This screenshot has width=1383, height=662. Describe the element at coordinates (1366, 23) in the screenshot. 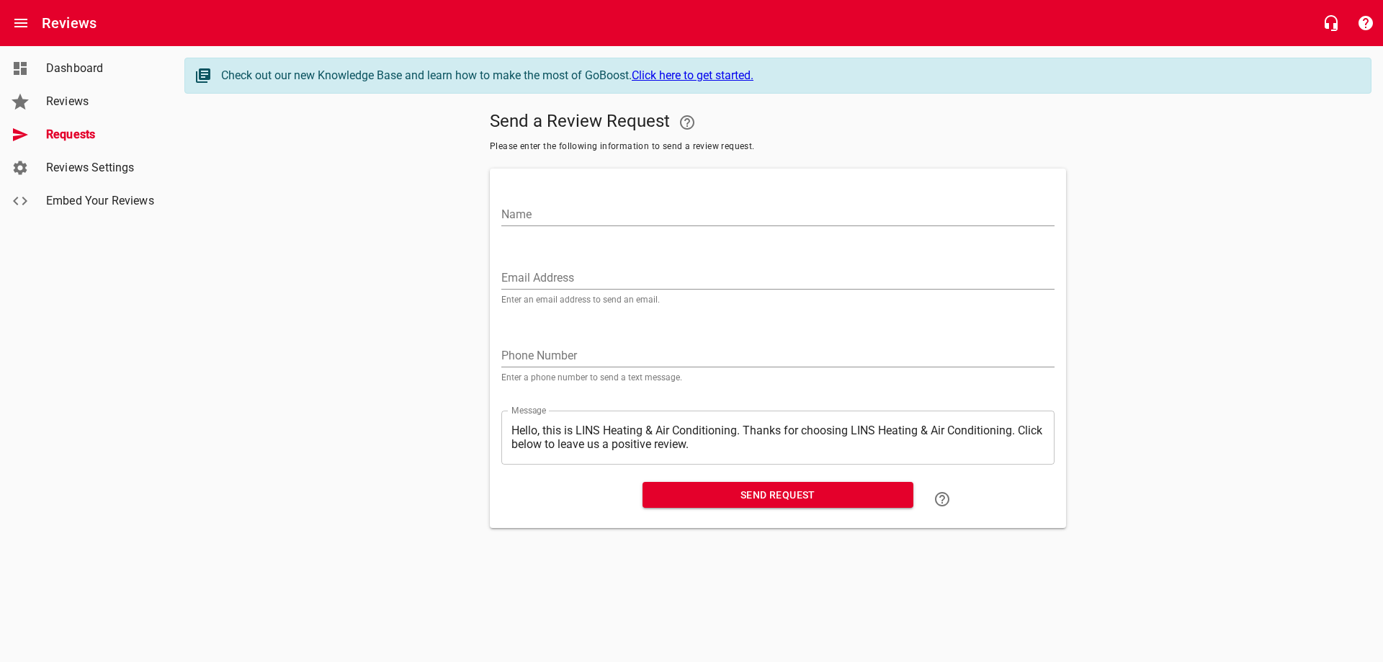

I see `button: Support Portal` at that location.